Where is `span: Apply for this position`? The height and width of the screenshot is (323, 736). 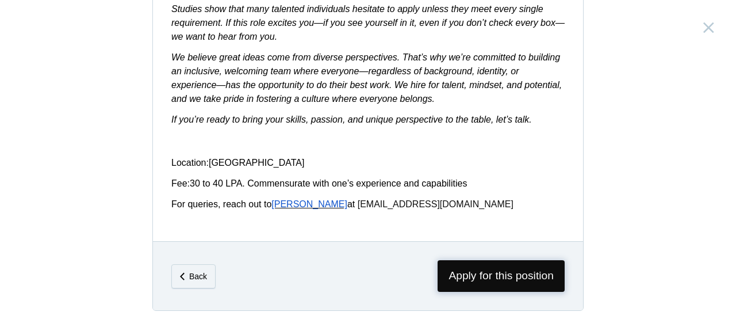
span: Apply for this position is located at coordinates (501, 275).